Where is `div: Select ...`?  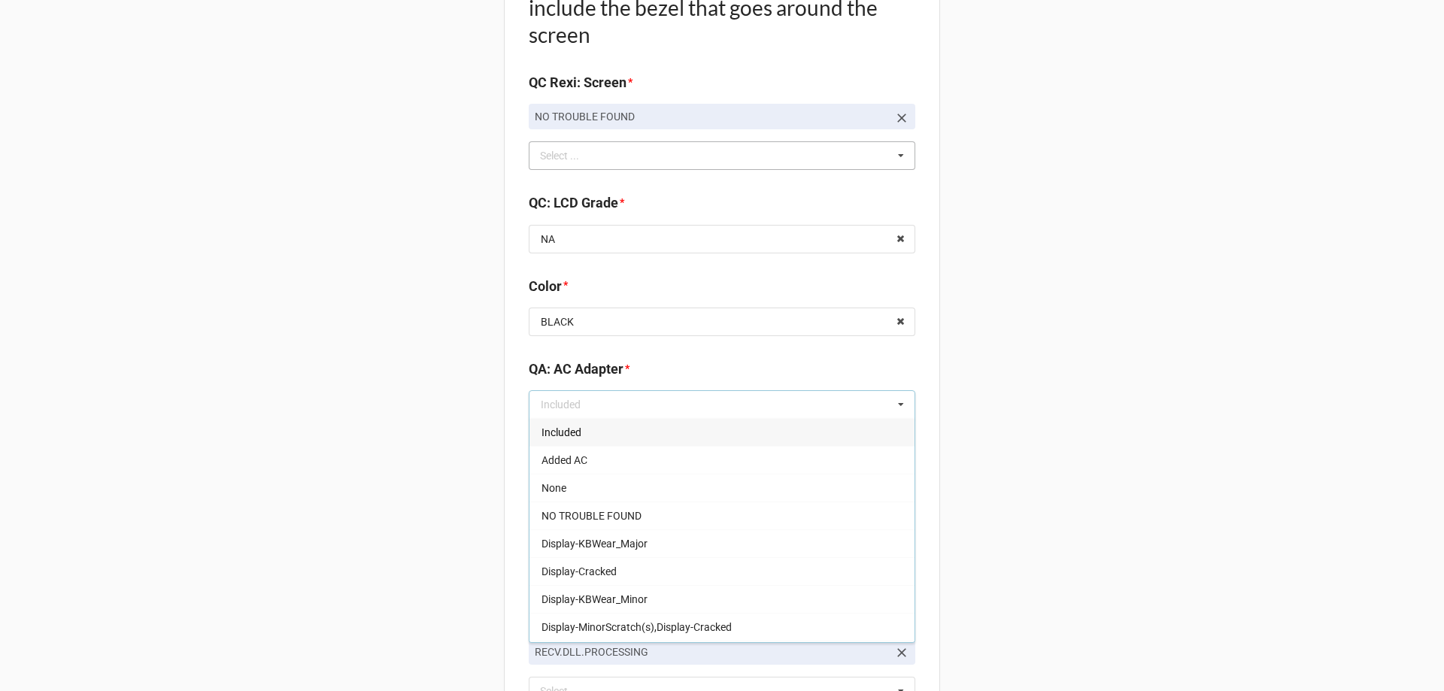 div: Select ... is located at coordinates (569, 156).